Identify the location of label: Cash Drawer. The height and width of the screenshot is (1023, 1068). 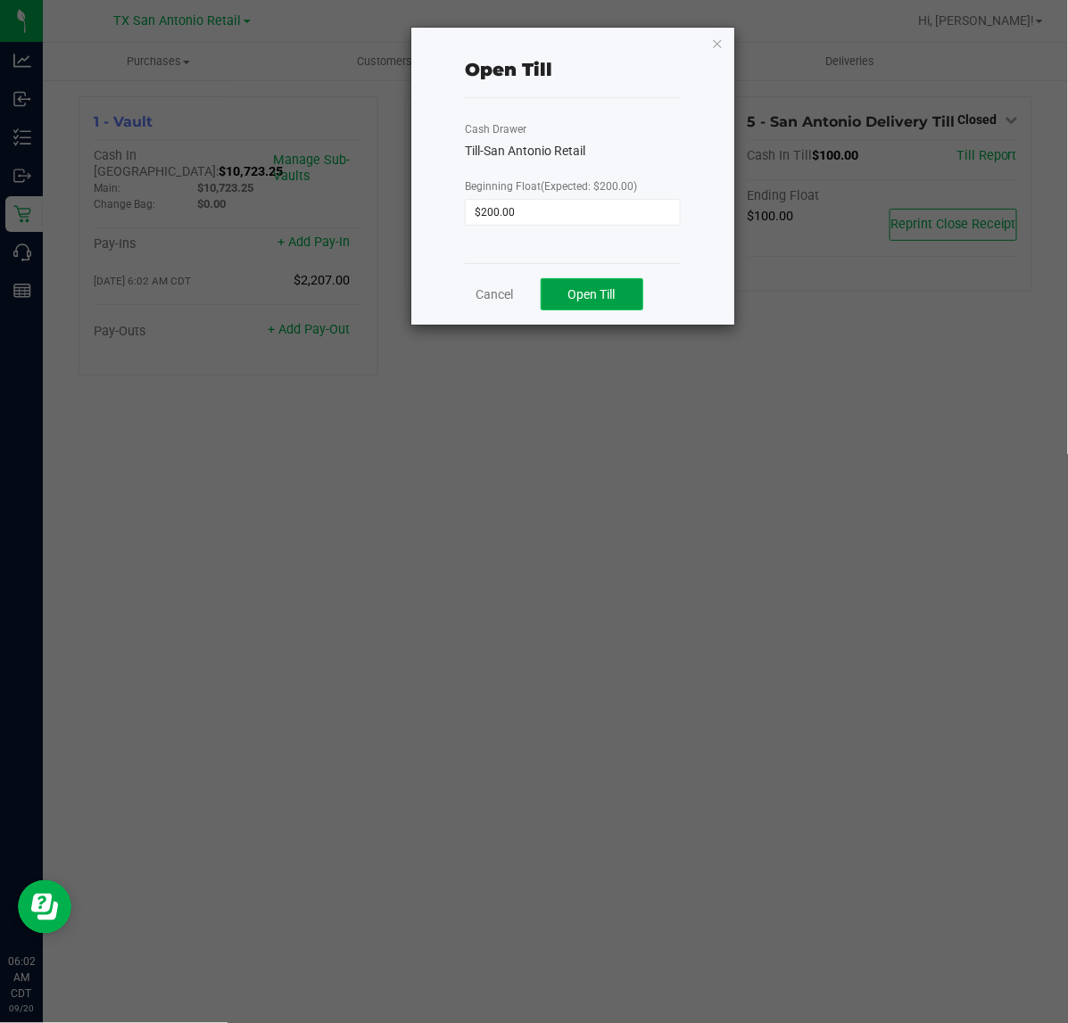
(495, 129).